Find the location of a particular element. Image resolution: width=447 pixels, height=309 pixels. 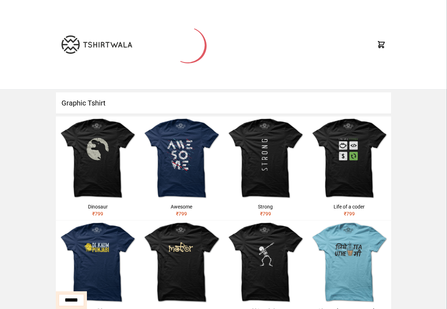

img: strong.jpg is located at coordinates (266, 158).